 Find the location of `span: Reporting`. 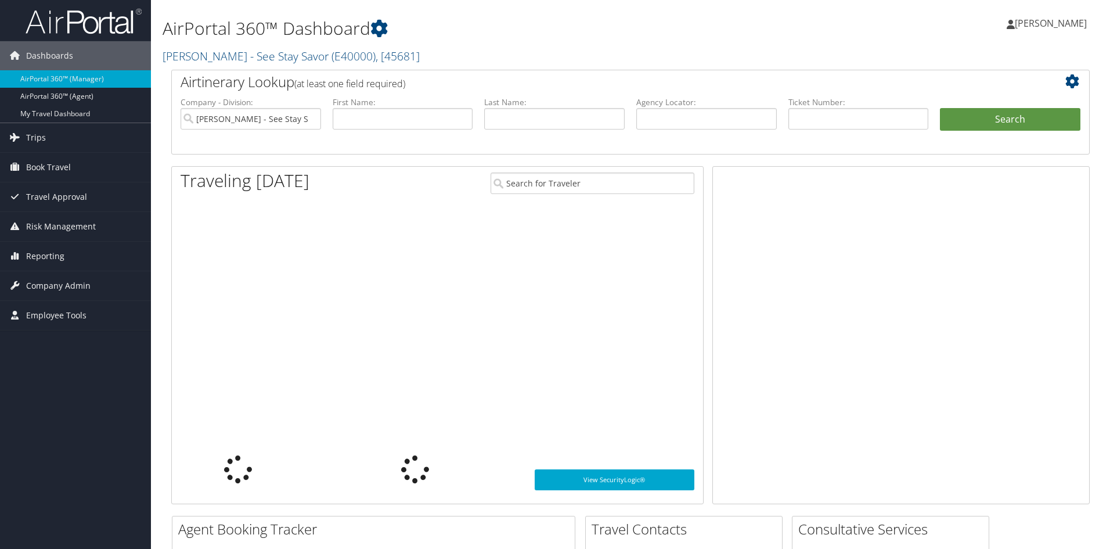

span: Reporting is located at coordinates (45, 256).